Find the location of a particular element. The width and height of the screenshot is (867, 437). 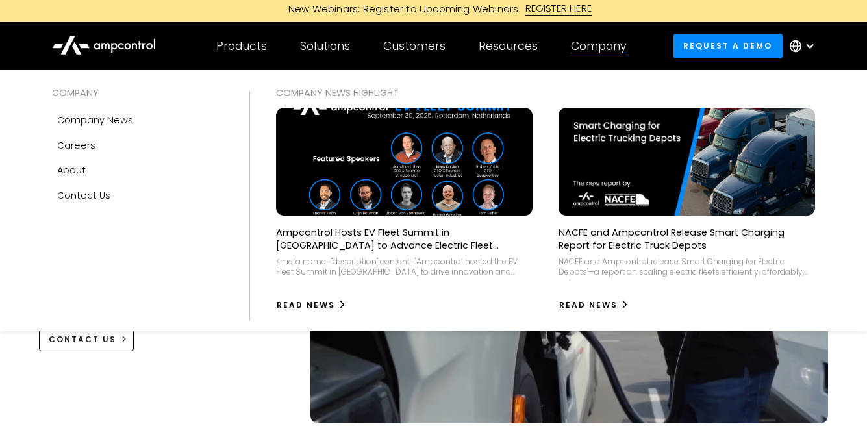

a: CONTACT US is located at coordinates (86, 339).